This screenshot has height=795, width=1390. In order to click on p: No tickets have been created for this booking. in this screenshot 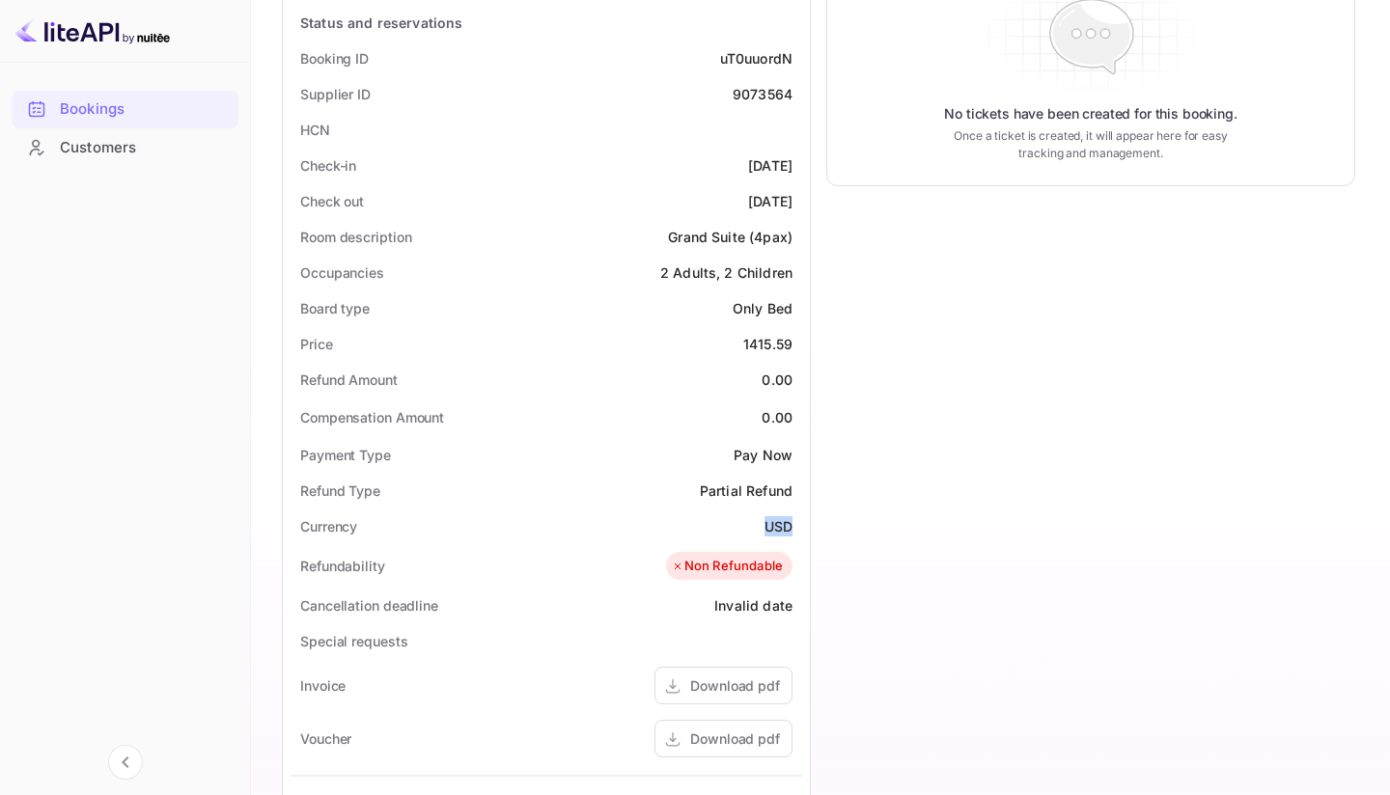, I will do `click(1091, 114)`.